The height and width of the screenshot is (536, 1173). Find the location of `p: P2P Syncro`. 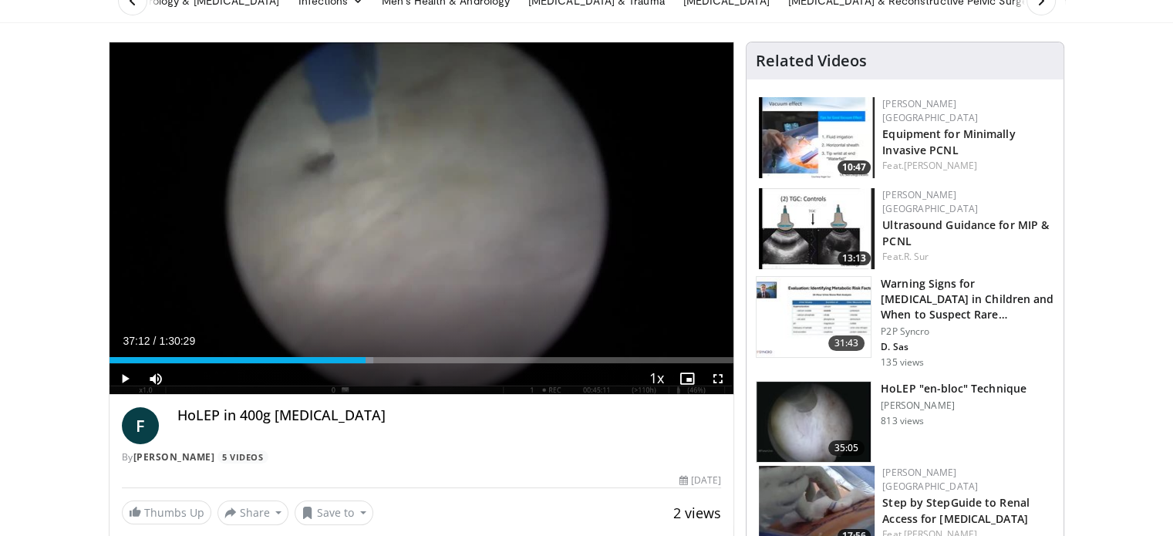

p: P2P Syncro is located at coordinates (967, 332).